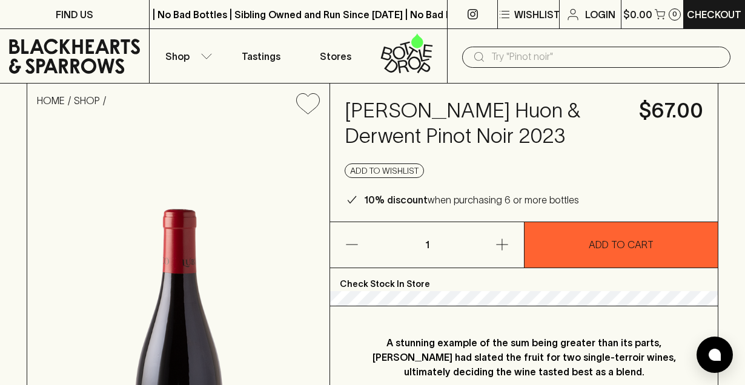 The height and width of the screenshot is (385, 745). Describe the element at coordinates (606, 57) in the screenshot. I see `input: Try "Pinot noir"` at that location.